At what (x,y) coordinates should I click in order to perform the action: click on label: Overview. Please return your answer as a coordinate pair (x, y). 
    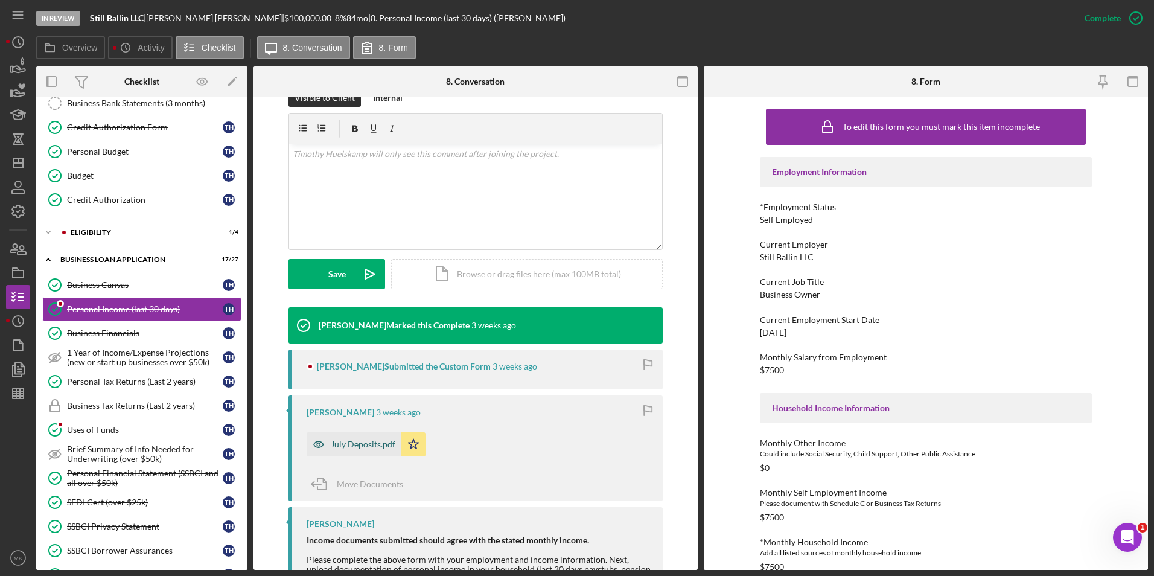
    Looking at the image, I should click on (80, 48).